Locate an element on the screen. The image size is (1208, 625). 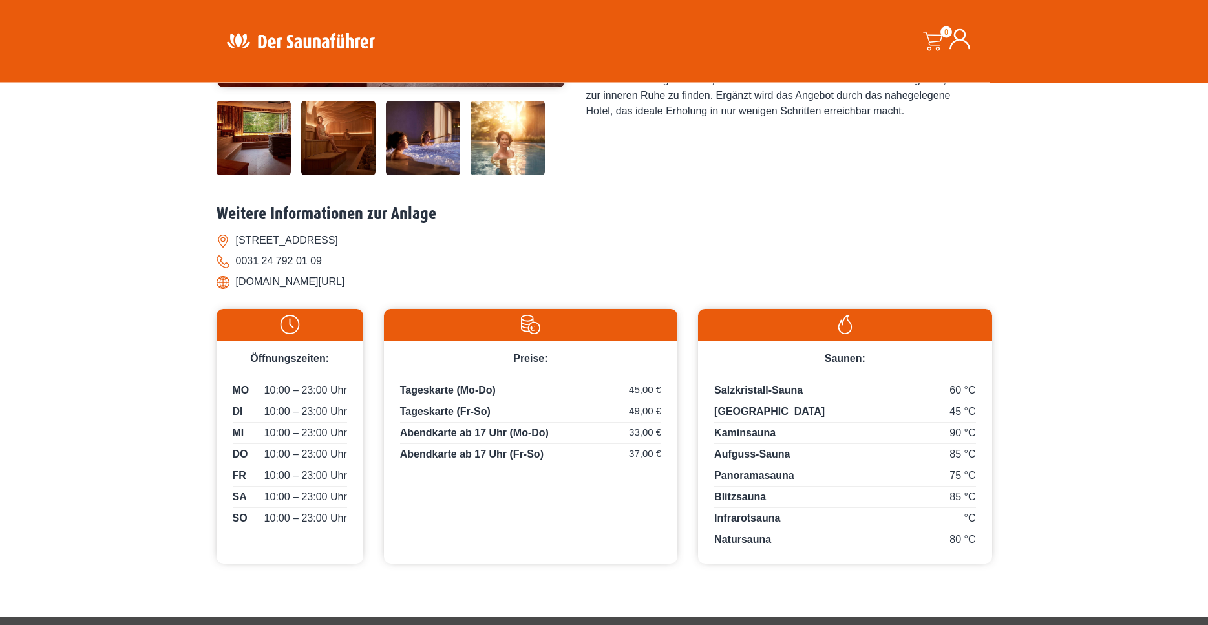
span: FR is located at coordinates (239, 476).